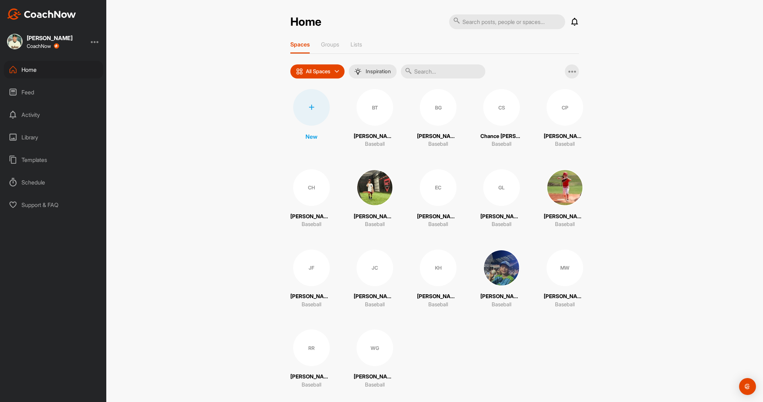  Describe the element at coordinates (438, 188) in the screenshot. I see `div: EC` at that location.